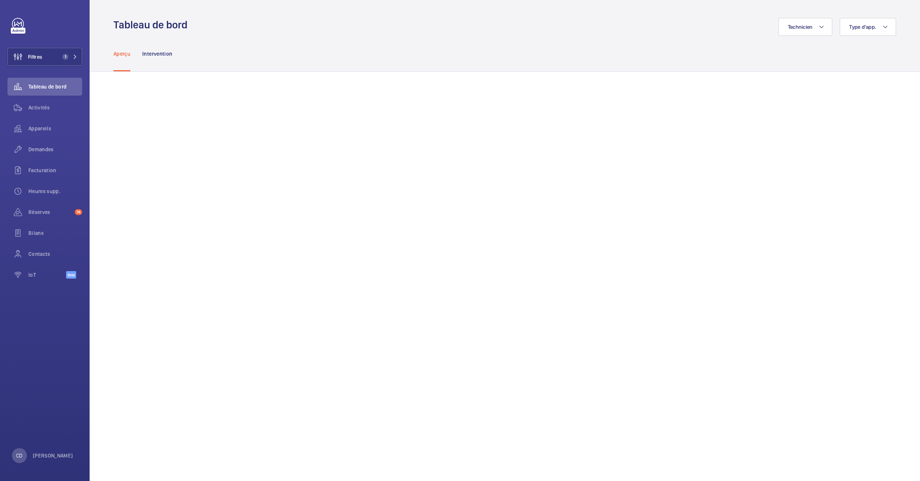  What do you see at coordinates (65, 57) in the screenshot?
I see `span: 1` at bounding box center [65, 57].